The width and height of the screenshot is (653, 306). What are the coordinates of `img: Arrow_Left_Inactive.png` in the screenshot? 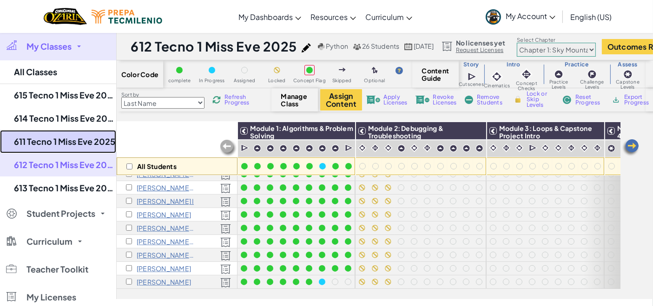 It's located at (228, 148).